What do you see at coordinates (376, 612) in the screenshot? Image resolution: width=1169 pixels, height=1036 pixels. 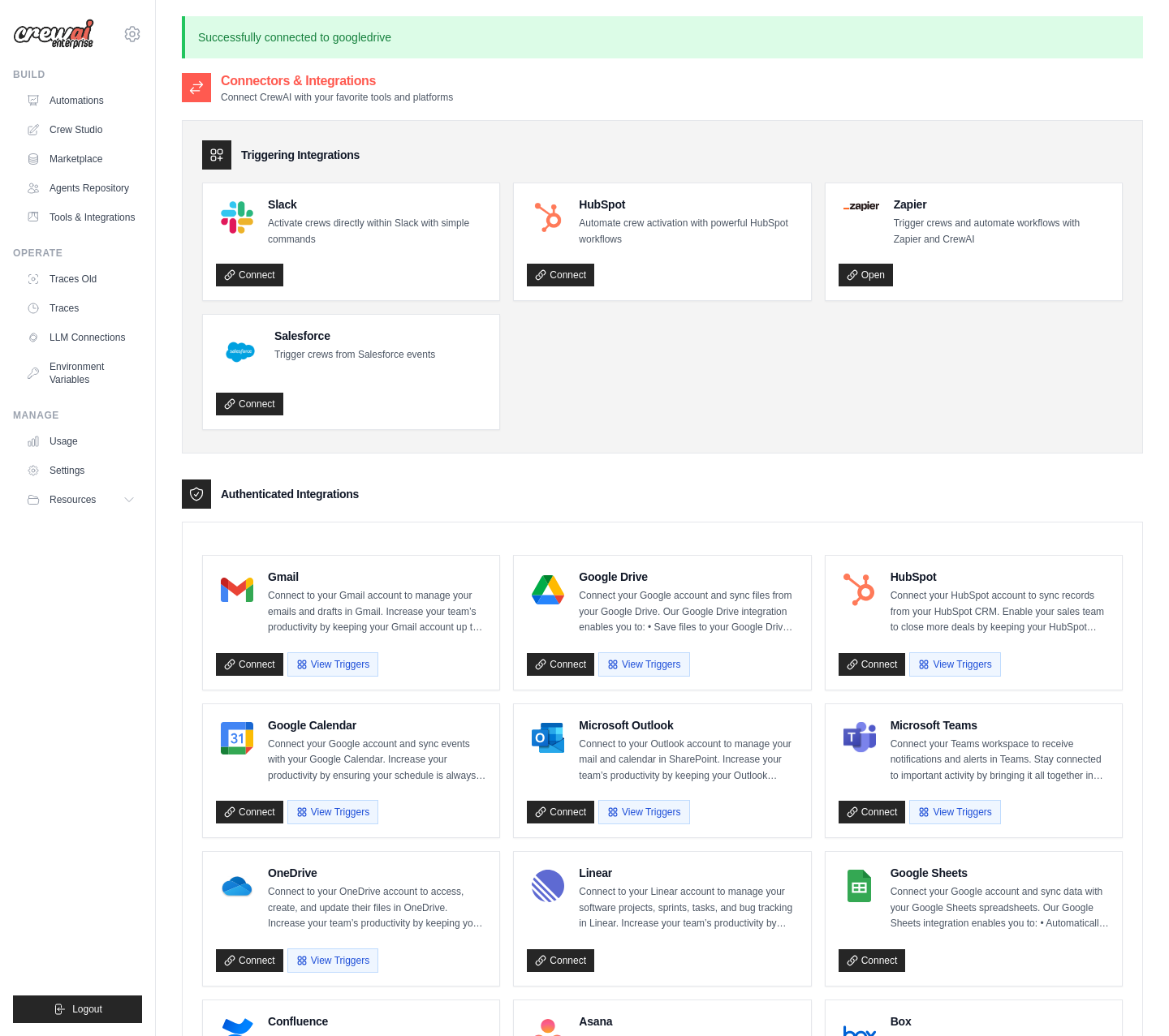 I see `p: Connect to your Gmail account to manage your emails and drafts in Gmail. Increase your team’s pro...` at bounding box center [376, 612].